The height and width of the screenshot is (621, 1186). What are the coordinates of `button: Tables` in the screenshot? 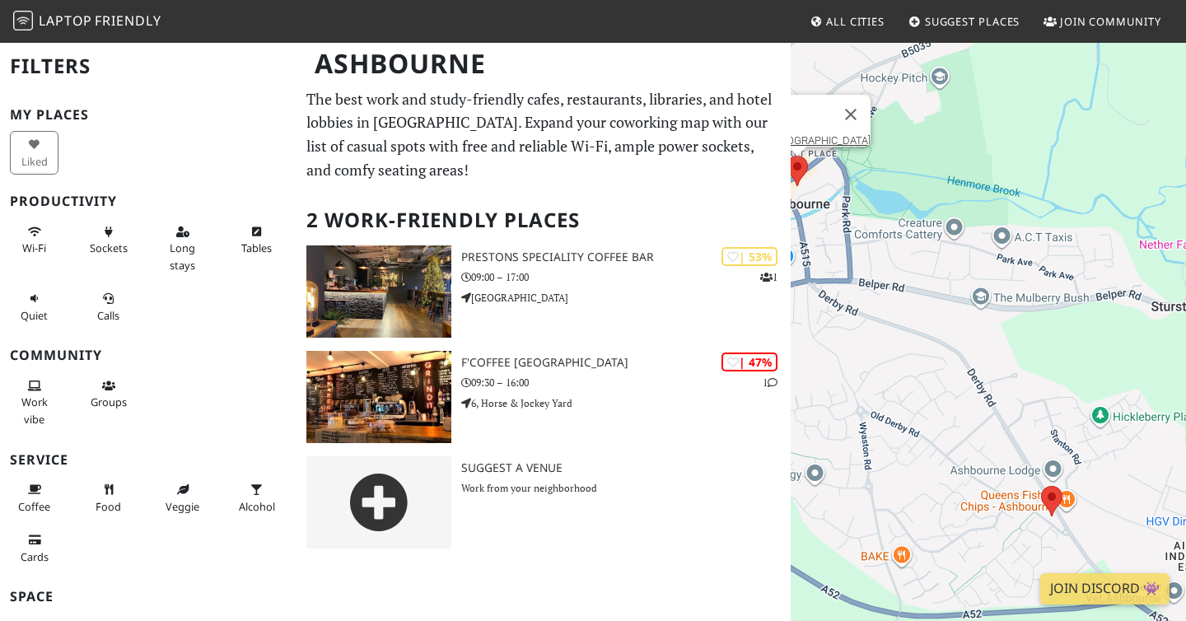 It's located at (256, 240).